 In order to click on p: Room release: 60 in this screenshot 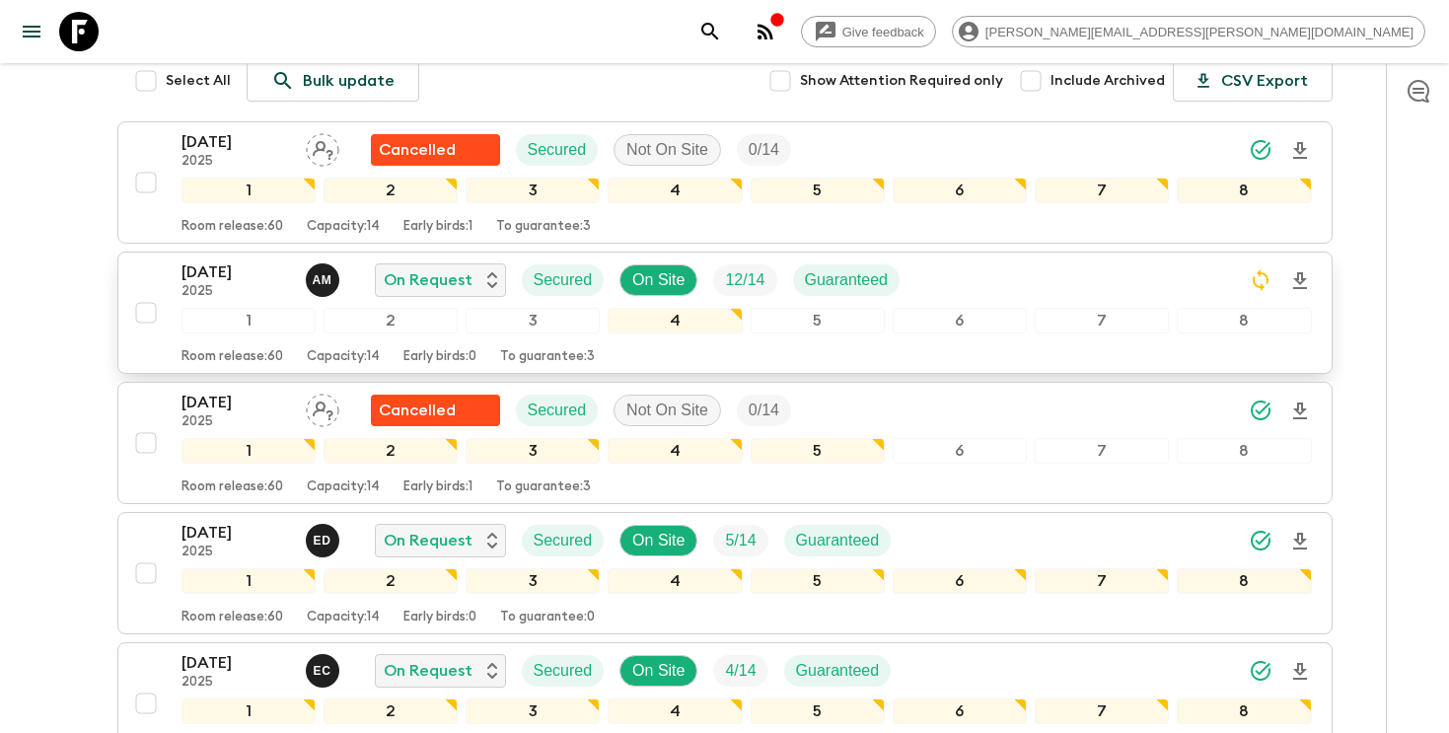, I will do `click(232, 227)`.